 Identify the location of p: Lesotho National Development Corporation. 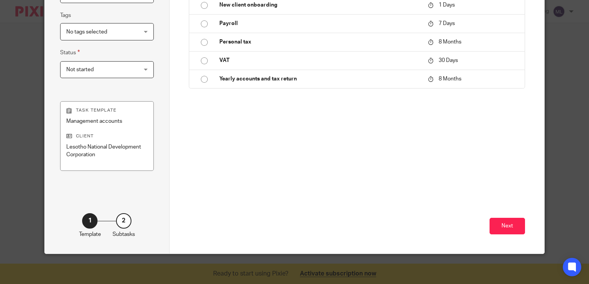
(107, 151).